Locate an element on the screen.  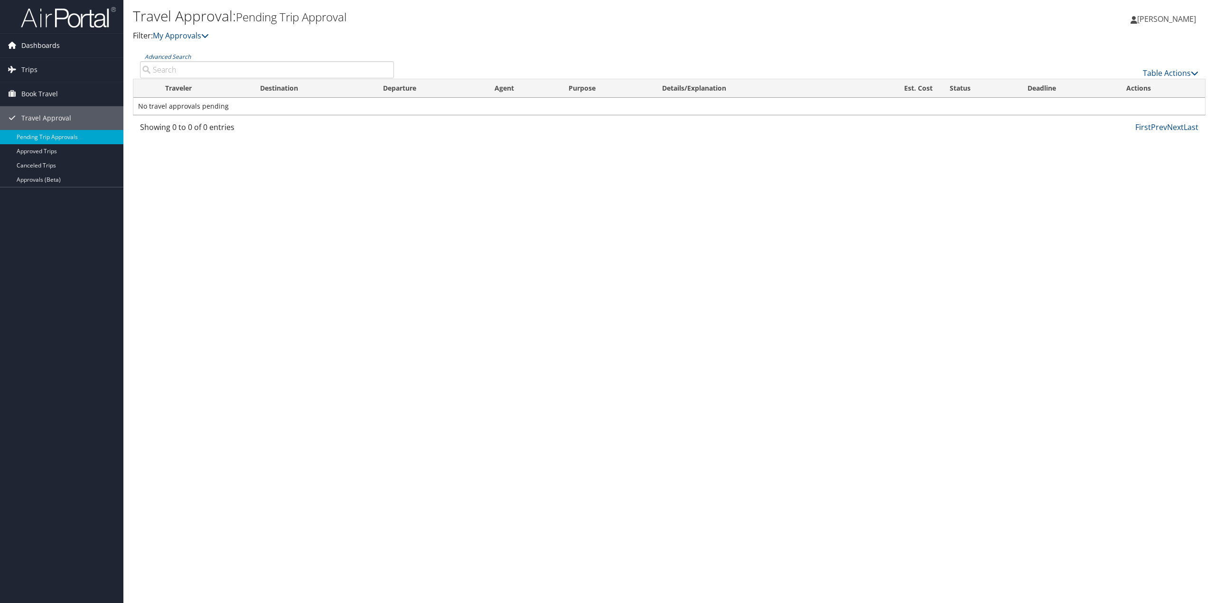
a: My Approvals is located at coordinates (181, 36).